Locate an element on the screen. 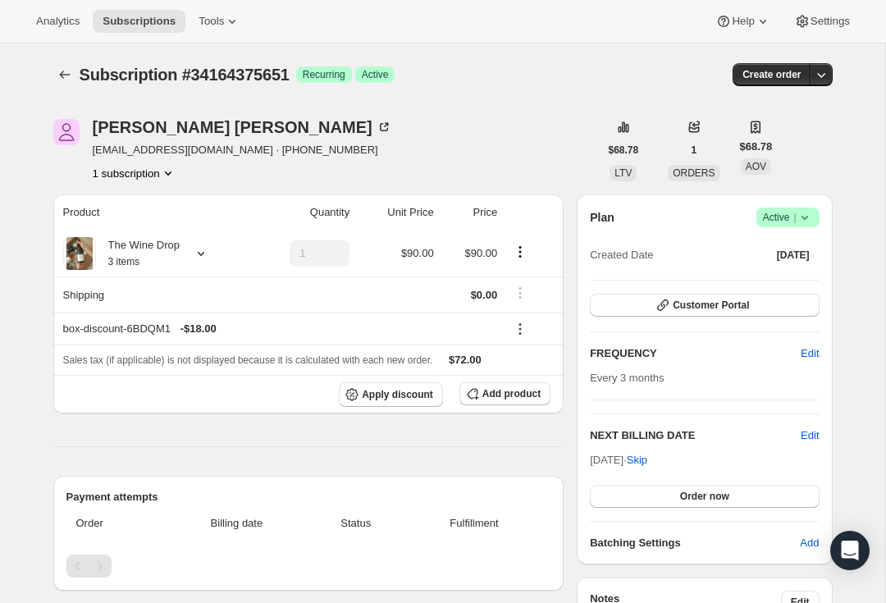 Image resolution: width=886 pixels, height=603 pixels. button: Order now is located at coordinates (704, 496).